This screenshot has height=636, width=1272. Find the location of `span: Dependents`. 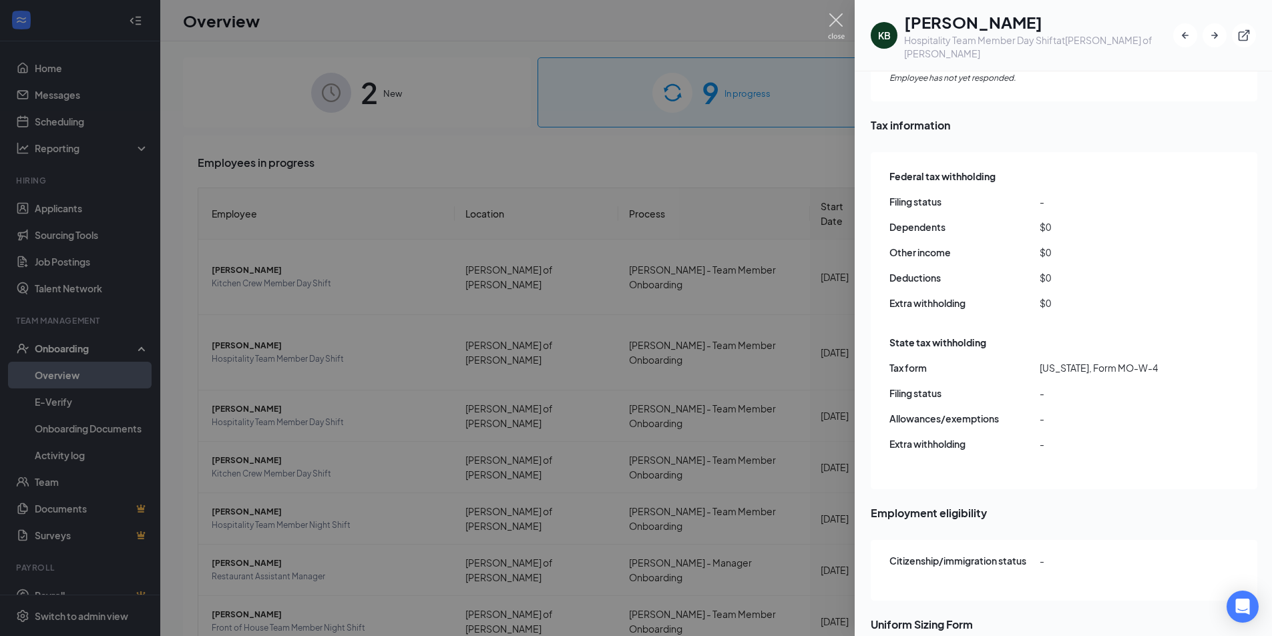

span: Dependents is located at coordinates (964, 227).